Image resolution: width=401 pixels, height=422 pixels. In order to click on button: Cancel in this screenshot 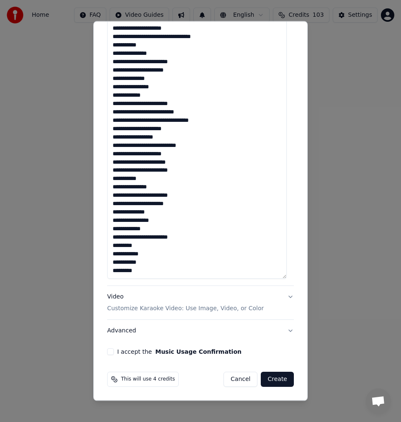, I will do `click(240, 379)`.